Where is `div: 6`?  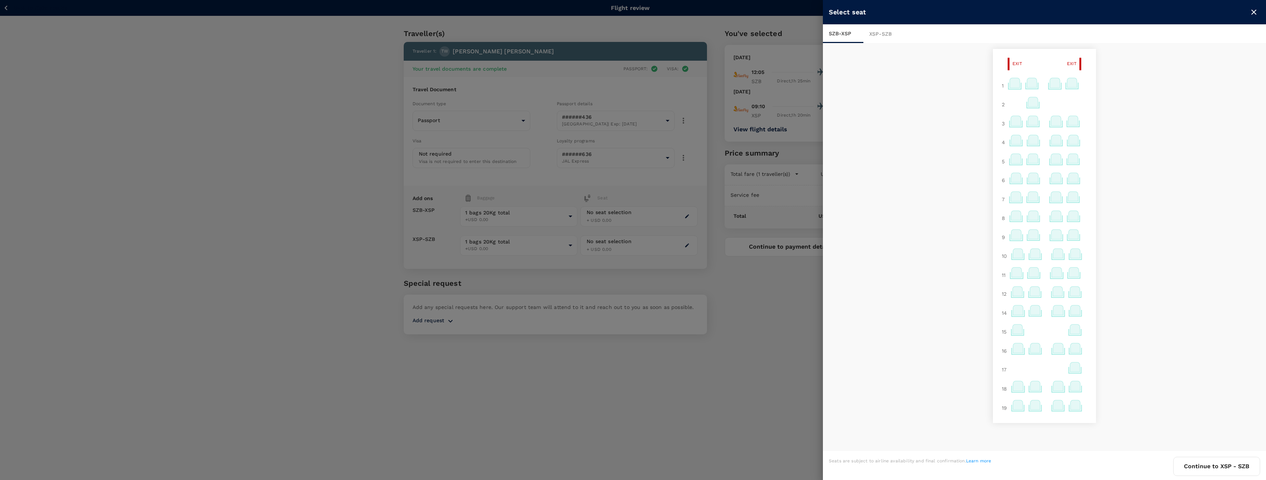
div: 6 is located at coordinates (1004, 180).